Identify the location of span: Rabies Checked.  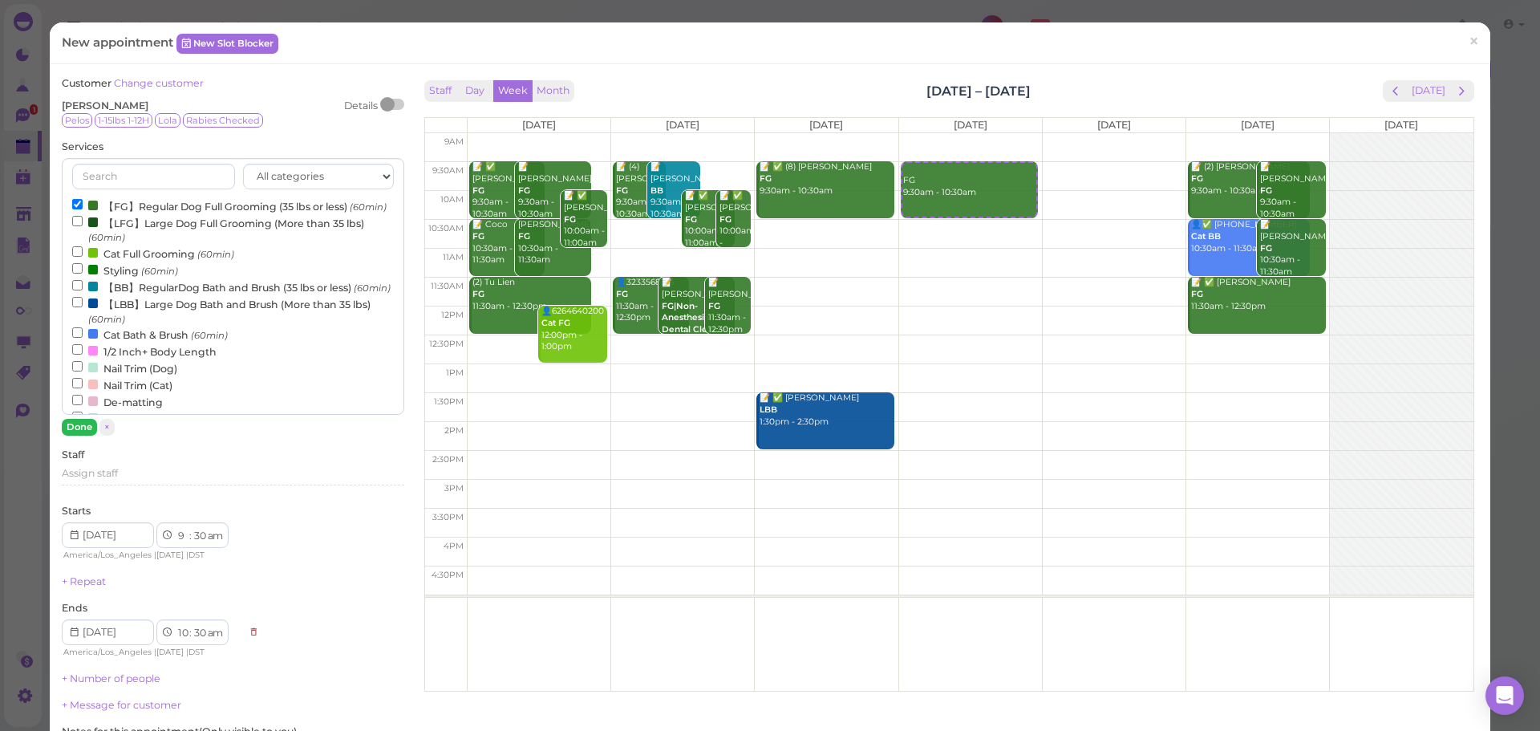
(223, 120).